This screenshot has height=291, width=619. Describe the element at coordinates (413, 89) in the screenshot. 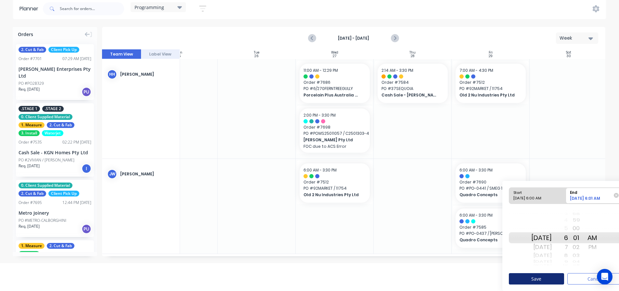

I see `span: PO # 37SEQUOIA` at that location.